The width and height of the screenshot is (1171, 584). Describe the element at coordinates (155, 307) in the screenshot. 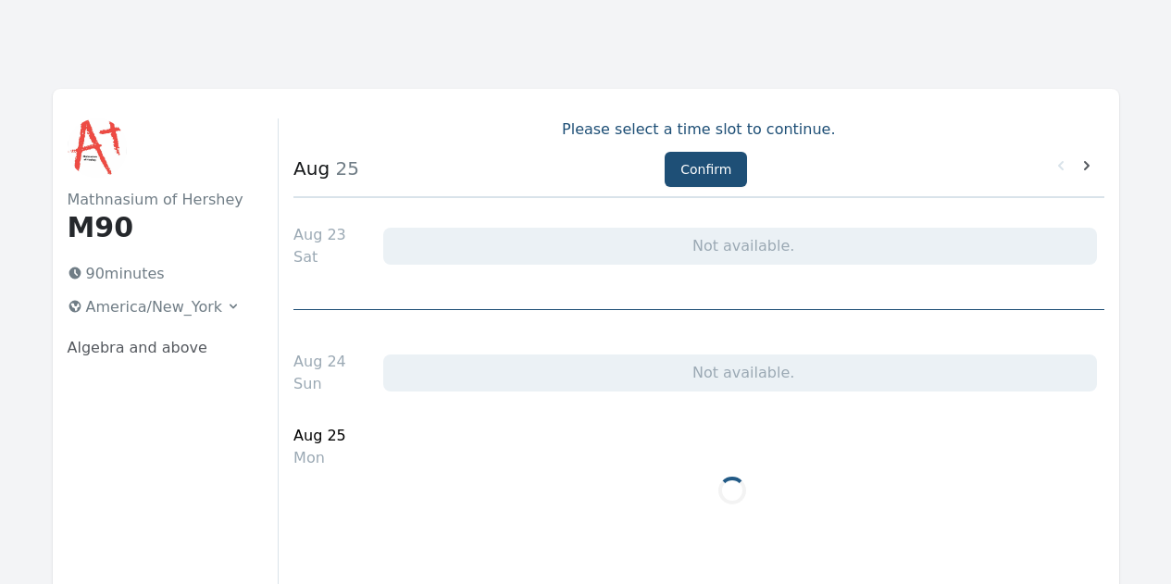

I see `button: America/New_York` at that location.